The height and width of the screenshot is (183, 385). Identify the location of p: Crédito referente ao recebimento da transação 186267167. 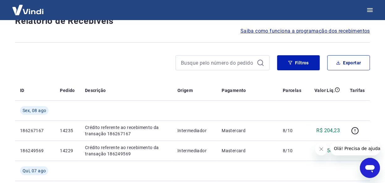
(126, 130).